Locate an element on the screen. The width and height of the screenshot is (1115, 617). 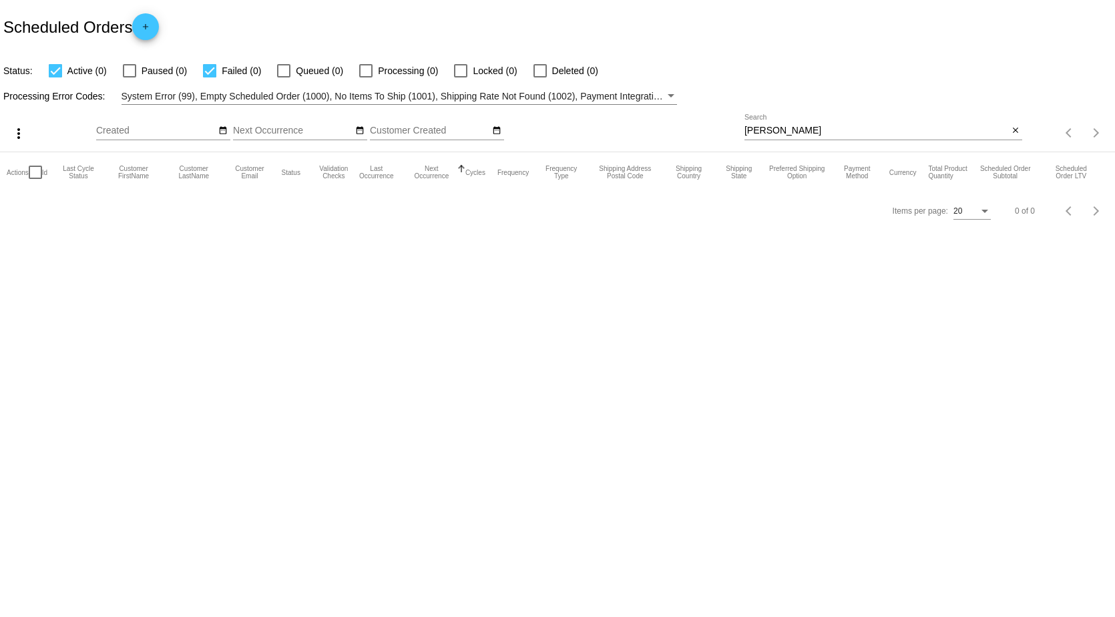
button: Change sorting for Subtotal is located at coordinates (1005, 172).